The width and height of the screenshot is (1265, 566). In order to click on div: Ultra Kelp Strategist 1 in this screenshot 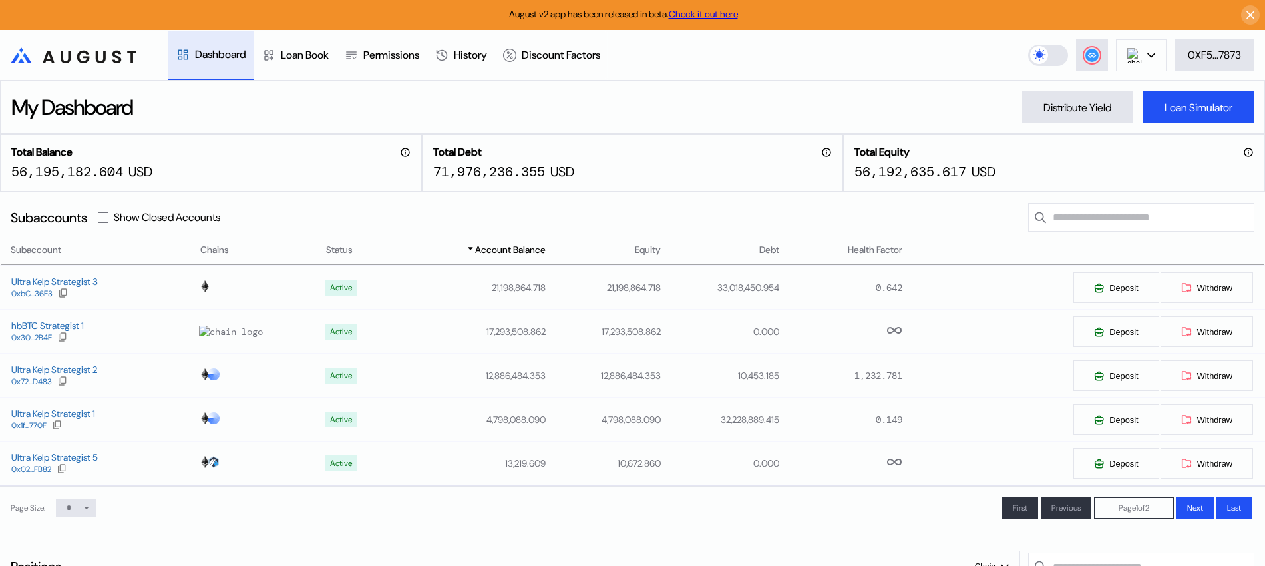, I will do `click(53, 413)`.